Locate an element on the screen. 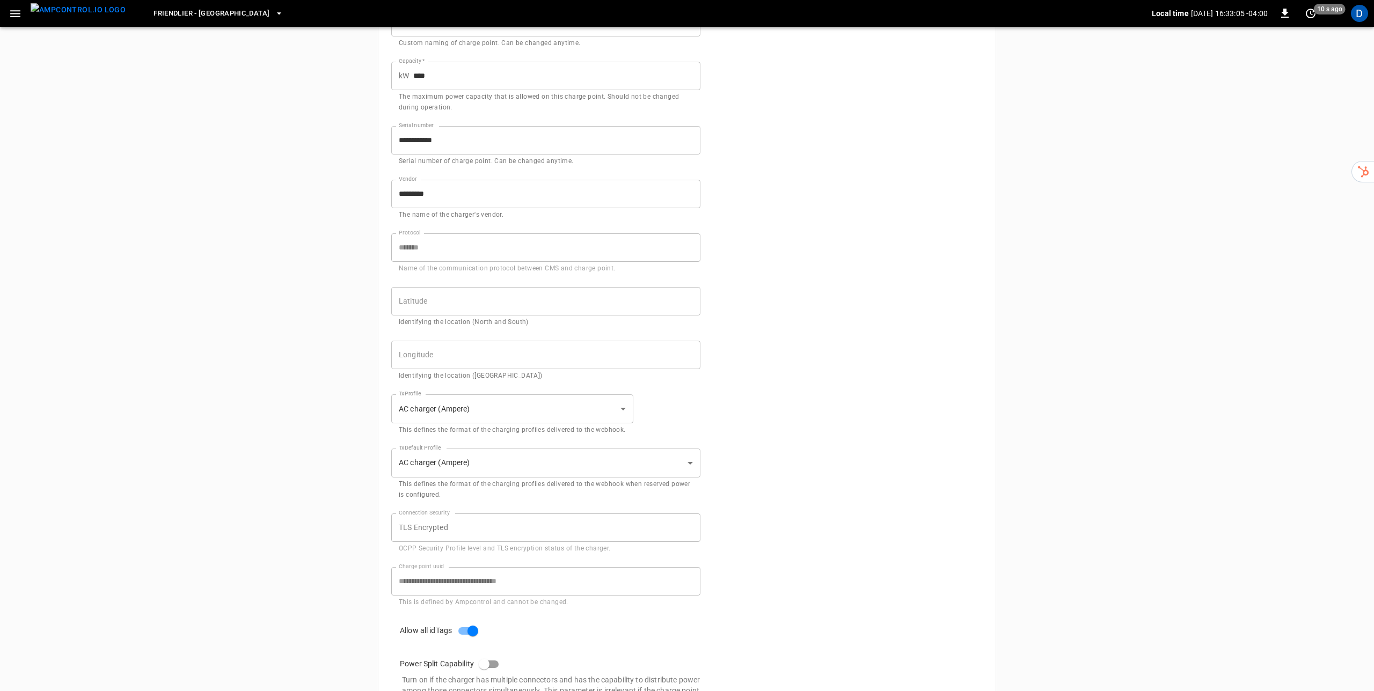 The image size is (1374, 691). p: OCPP Security Profile level and TLS encryption status of the charger. is located at coordinates (546, 549).